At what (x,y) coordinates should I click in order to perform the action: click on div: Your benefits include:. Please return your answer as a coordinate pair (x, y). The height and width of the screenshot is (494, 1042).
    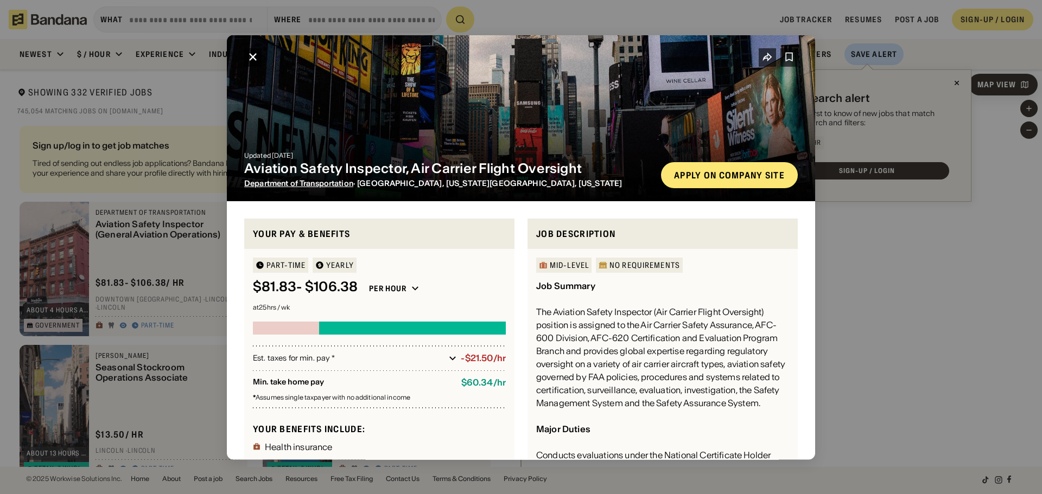
    Looking at the image, I should click on (379, 429).